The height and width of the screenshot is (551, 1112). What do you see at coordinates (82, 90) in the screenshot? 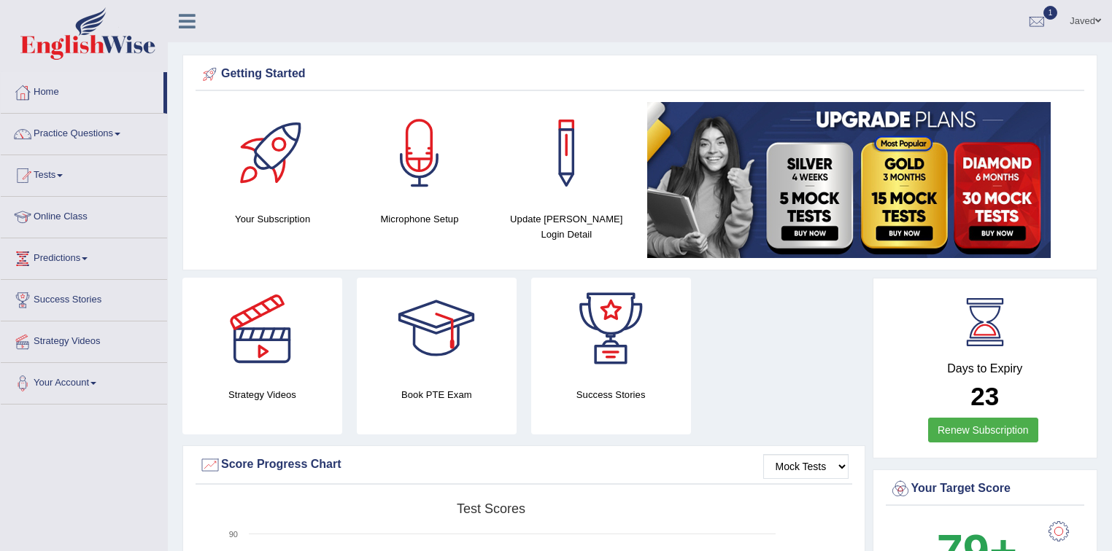
I see `a: Home` at bounding box center [82, 90].